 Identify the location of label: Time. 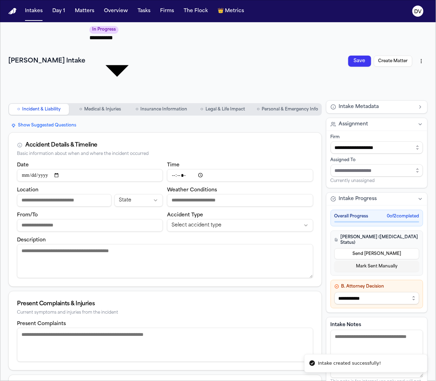
(173, 165).